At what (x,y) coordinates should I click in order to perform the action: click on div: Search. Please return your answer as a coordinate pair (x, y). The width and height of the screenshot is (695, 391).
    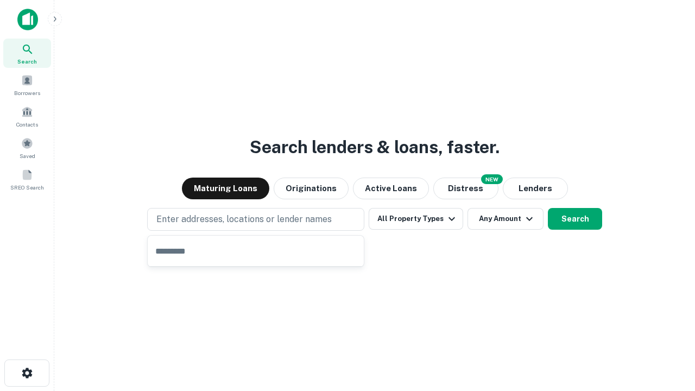
    Looking at the image, I should click on (27, 53).